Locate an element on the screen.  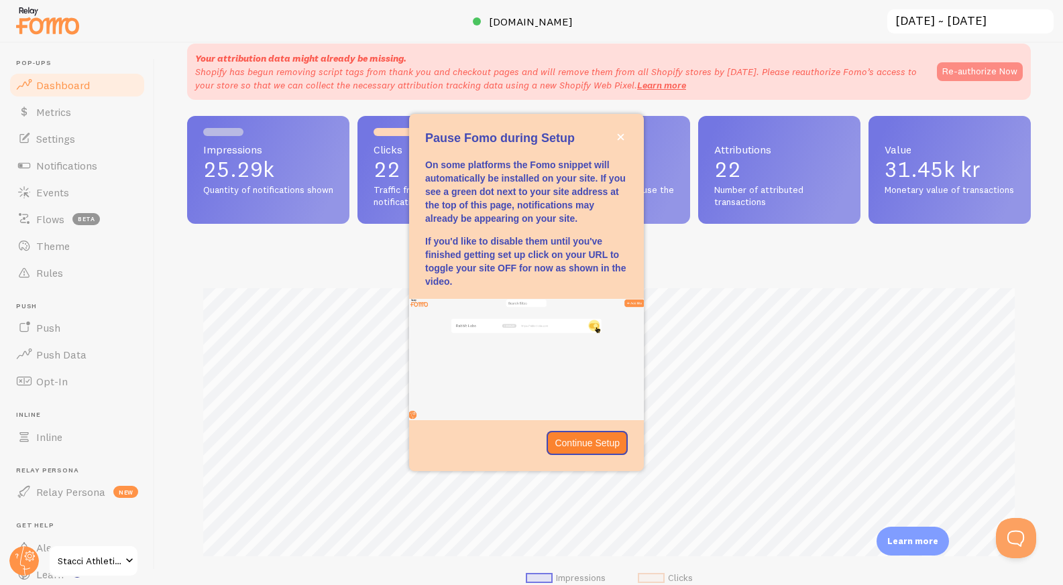
button: Continue Setup is located at coordinates (587, 443).